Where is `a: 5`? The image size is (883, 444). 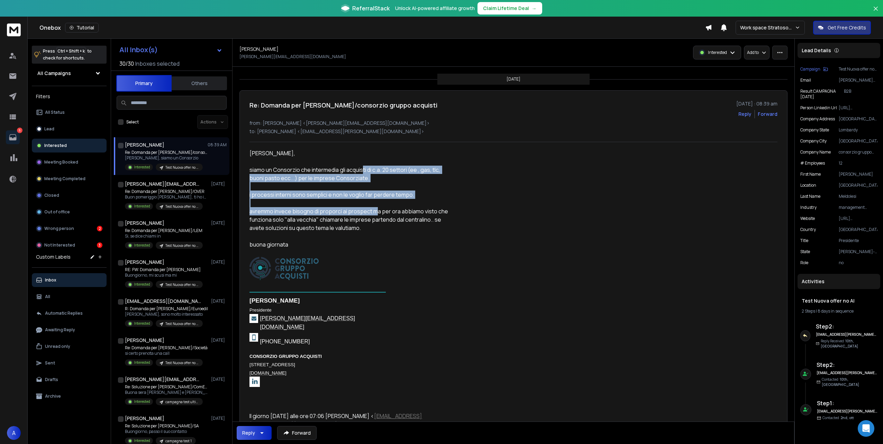 a: 5 is located at coordinates (13, 137).